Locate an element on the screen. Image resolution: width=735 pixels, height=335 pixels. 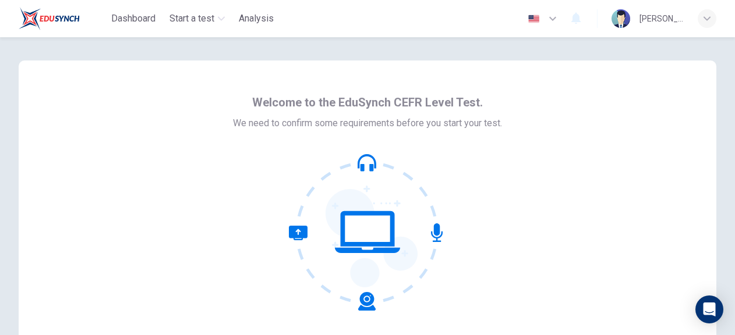
span: We need to confirm some requirements before you start your test. is located at coordinates (367, 123).